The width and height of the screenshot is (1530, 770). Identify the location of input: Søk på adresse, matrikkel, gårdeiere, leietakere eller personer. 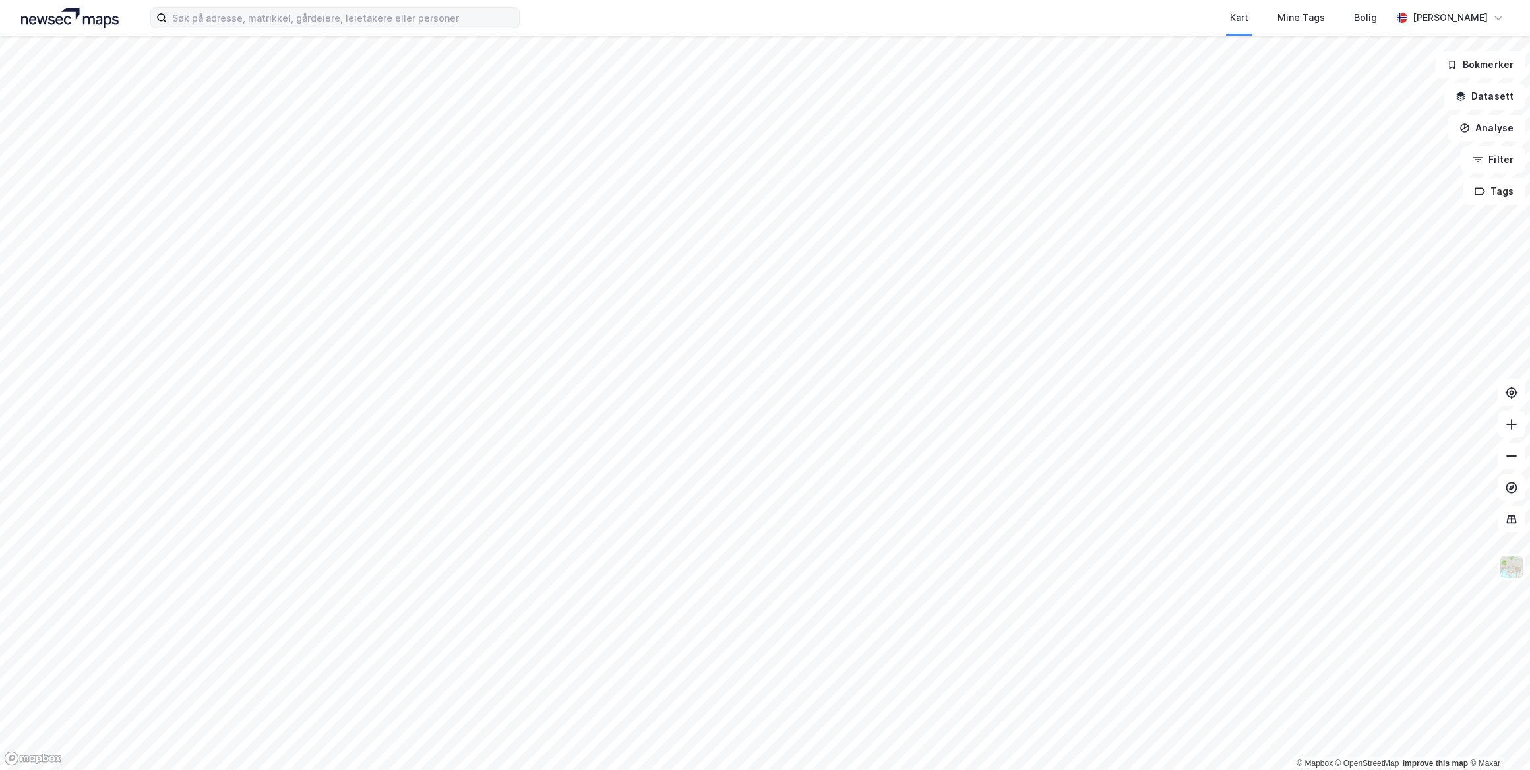
(343, 18).